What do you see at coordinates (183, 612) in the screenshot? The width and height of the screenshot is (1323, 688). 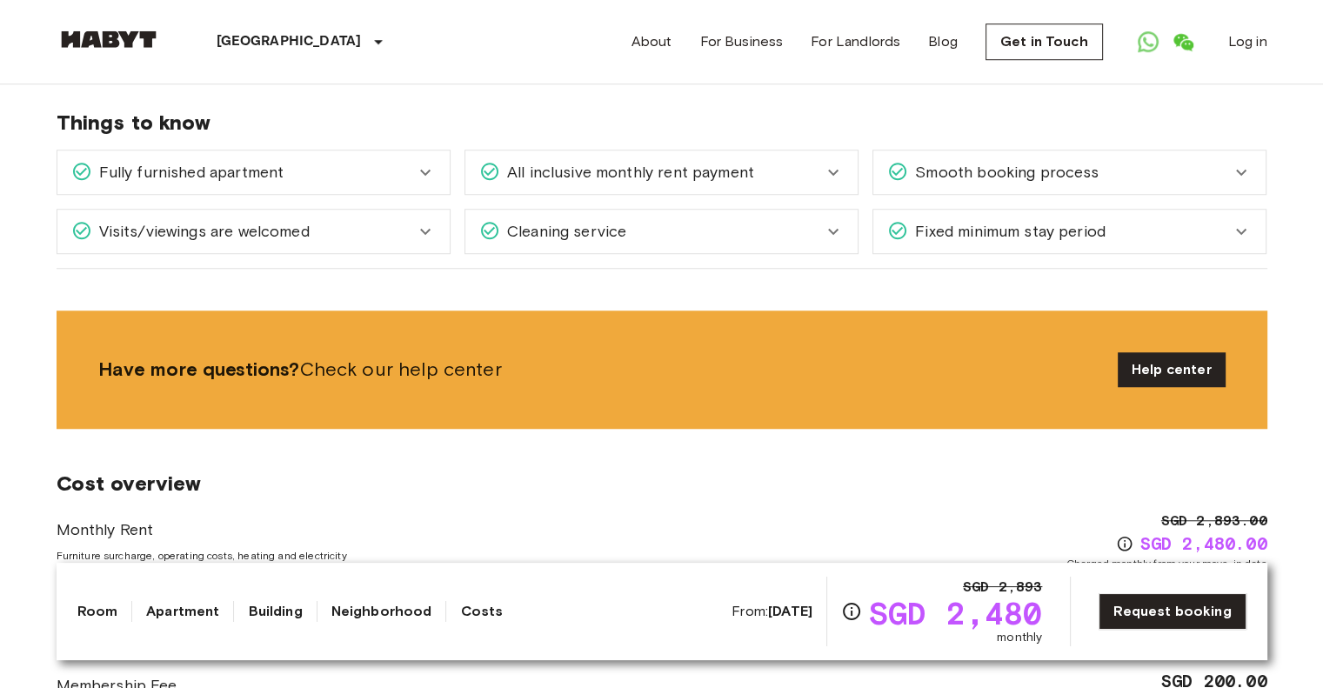 I see `a: Apartment` at bounding box center [183, 612].